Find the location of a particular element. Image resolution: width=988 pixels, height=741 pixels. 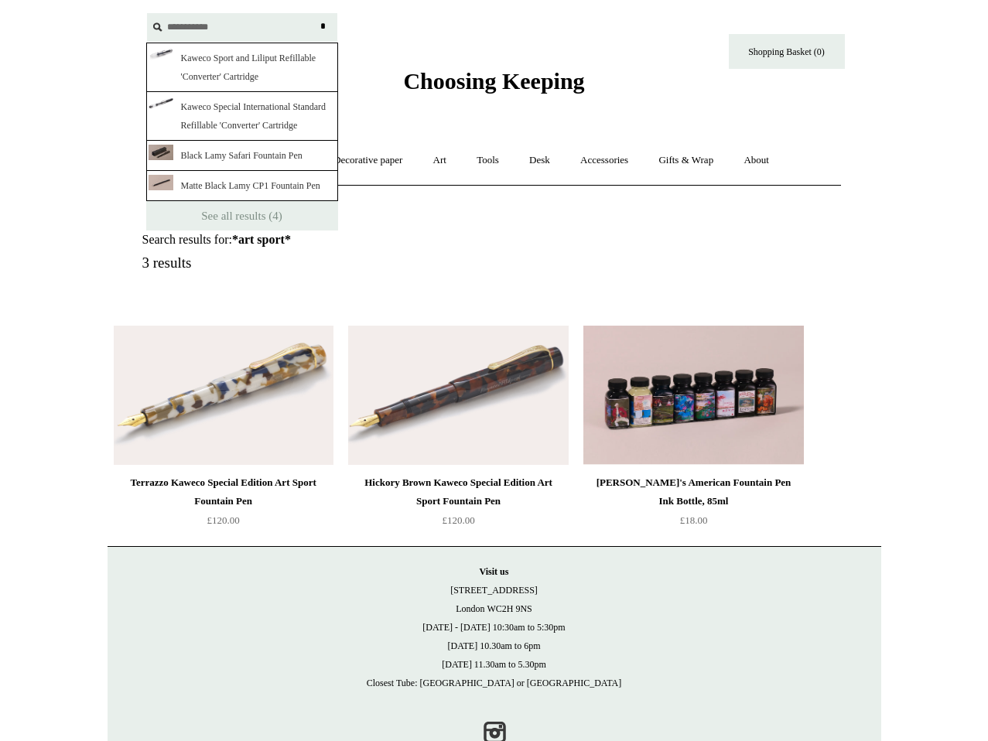

strong: Visit us is located at coordinates (494, 572).